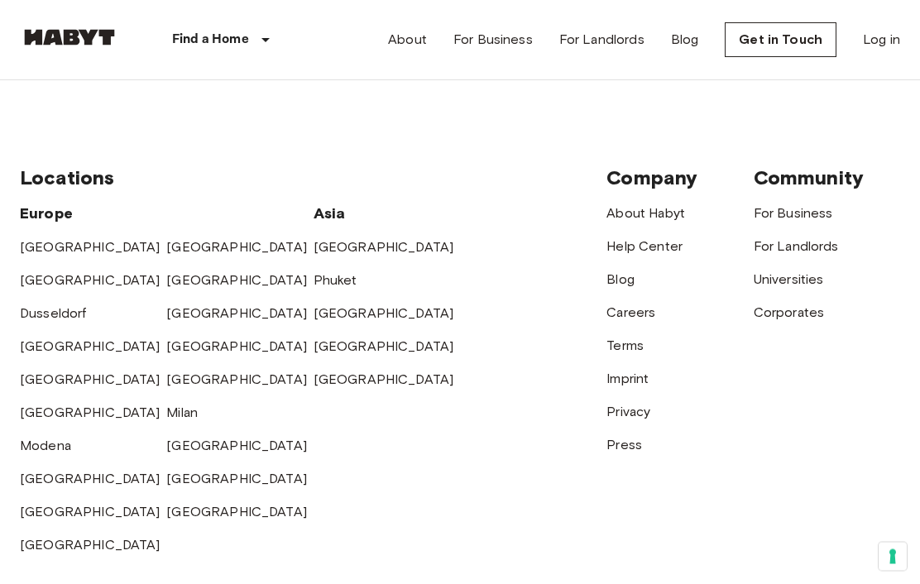 The image size is (920, 584). Describe the element at coordinates (630, 313) in the screenshot. I see `a: Careers` at that location.